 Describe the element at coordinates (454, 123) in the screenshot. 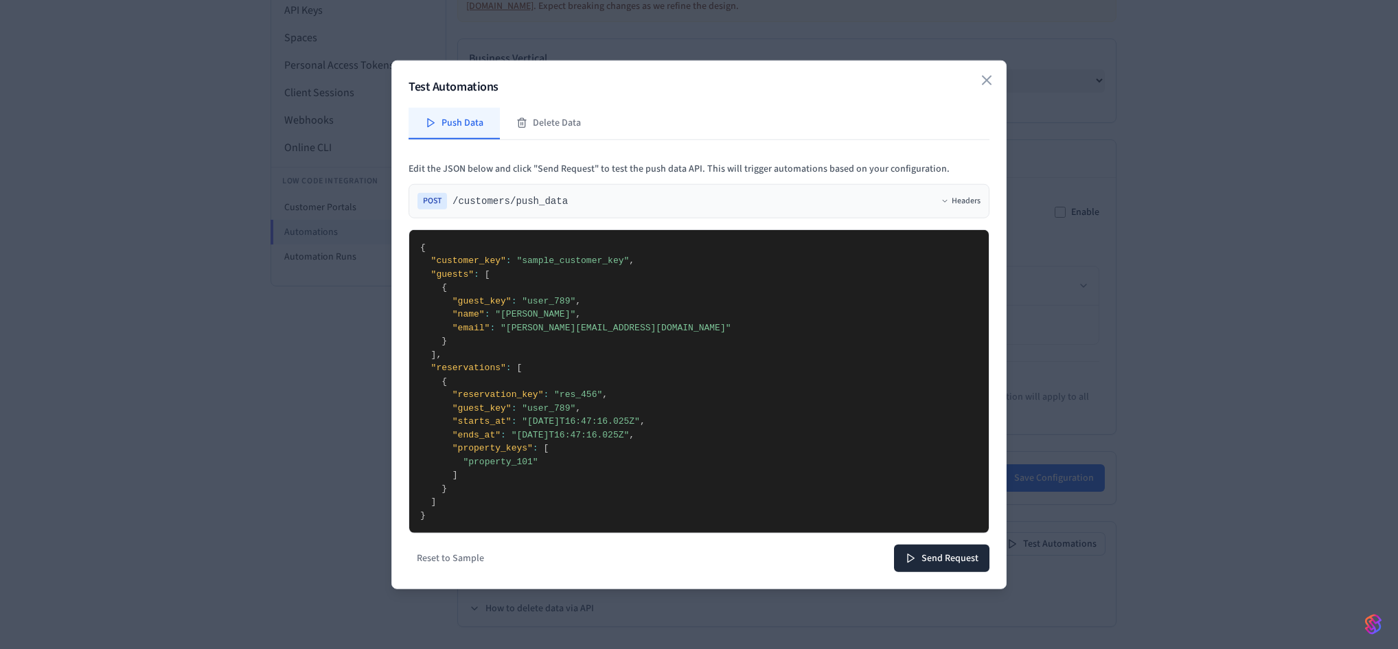

I see `button: Push Data` at that location.